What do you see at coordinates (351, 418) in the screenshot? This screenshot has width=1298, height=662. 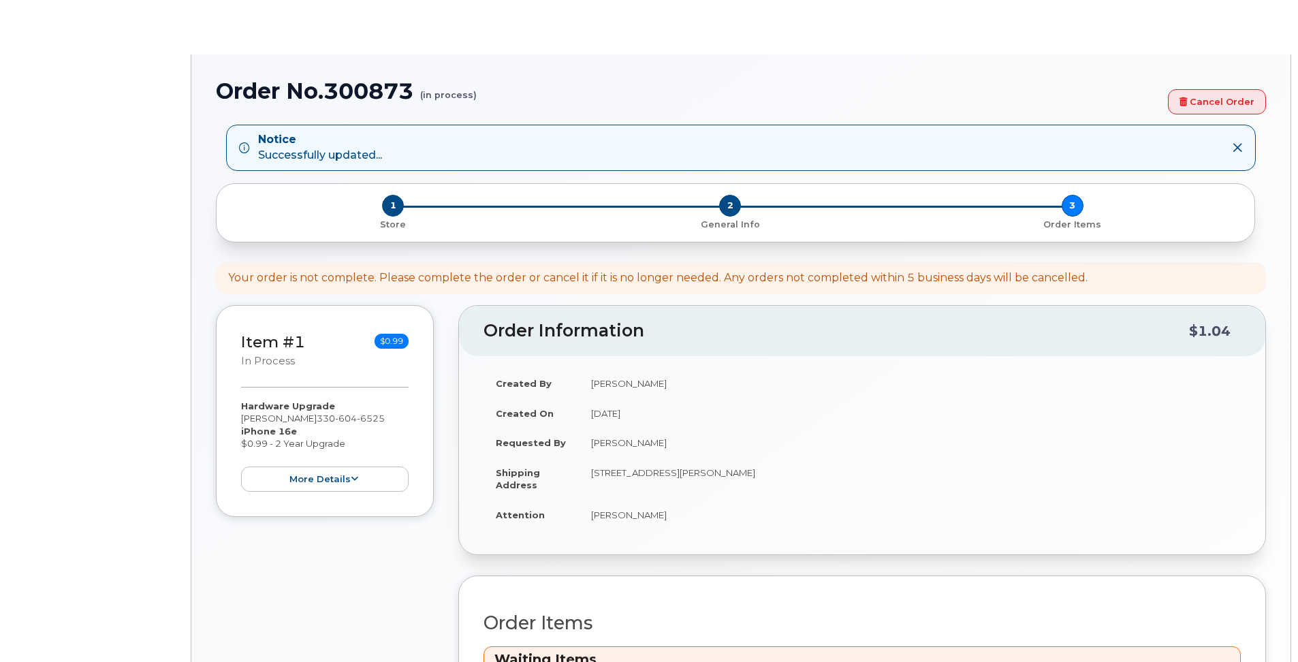 I see `span: 330` at bounding box center [351, 418].